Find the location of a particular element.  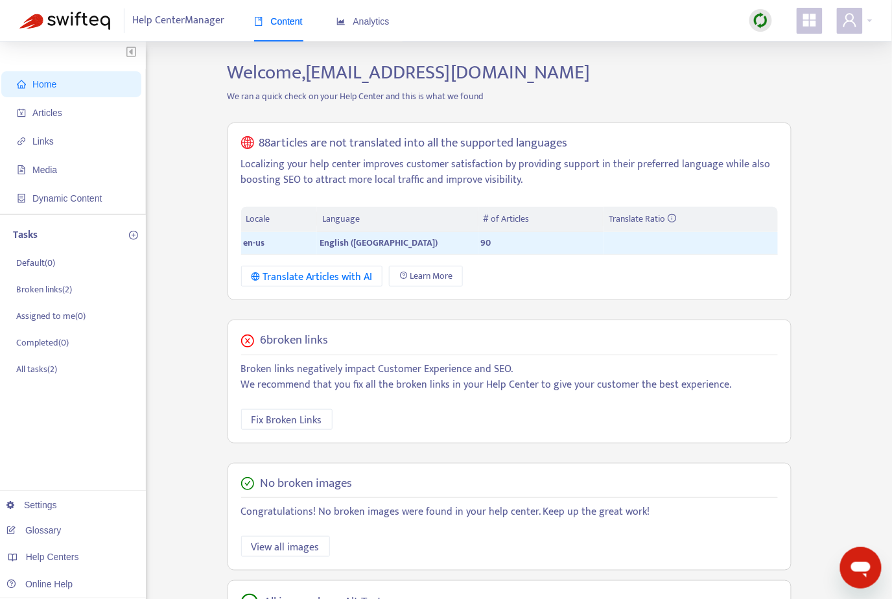

span: Media is located at coordinates (45, 170).